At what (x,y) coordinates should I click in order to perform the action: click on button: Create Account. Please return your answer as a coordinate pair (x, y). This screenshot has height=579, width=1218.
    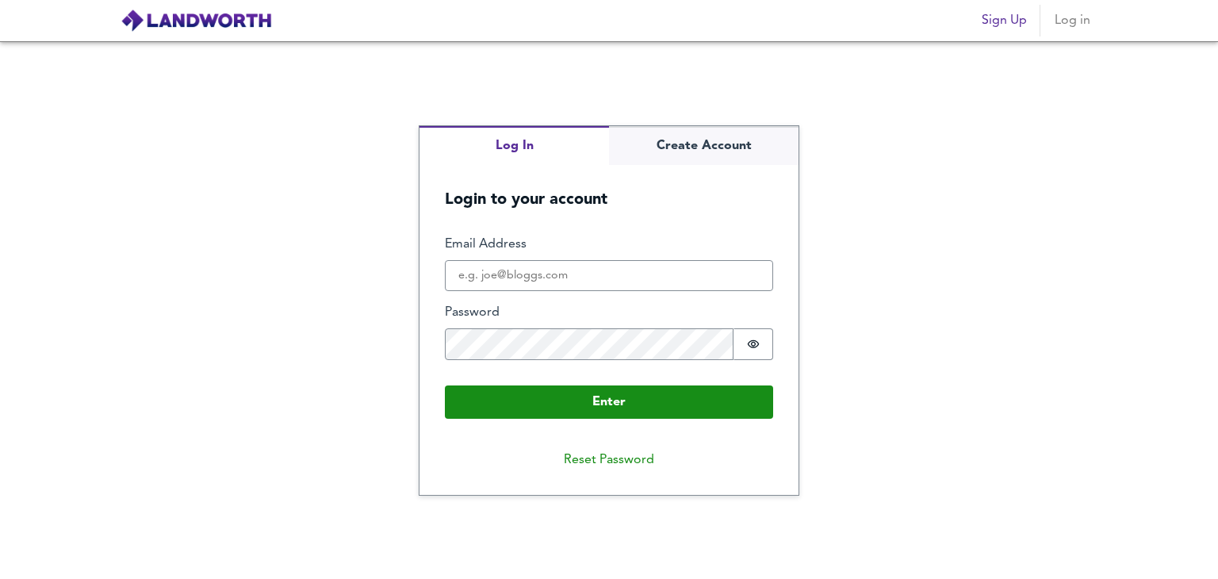
    Looking at the image, I should click on (703, 145).